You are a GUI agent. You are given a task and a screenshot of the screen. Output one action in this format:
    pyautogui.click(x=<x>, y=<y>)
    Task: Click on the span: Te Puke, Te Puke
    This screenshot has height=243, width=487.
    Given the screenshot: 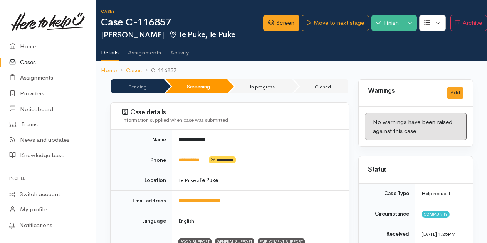 What is the action you would take?
    pyautogui.click(x=202, y=34)
    